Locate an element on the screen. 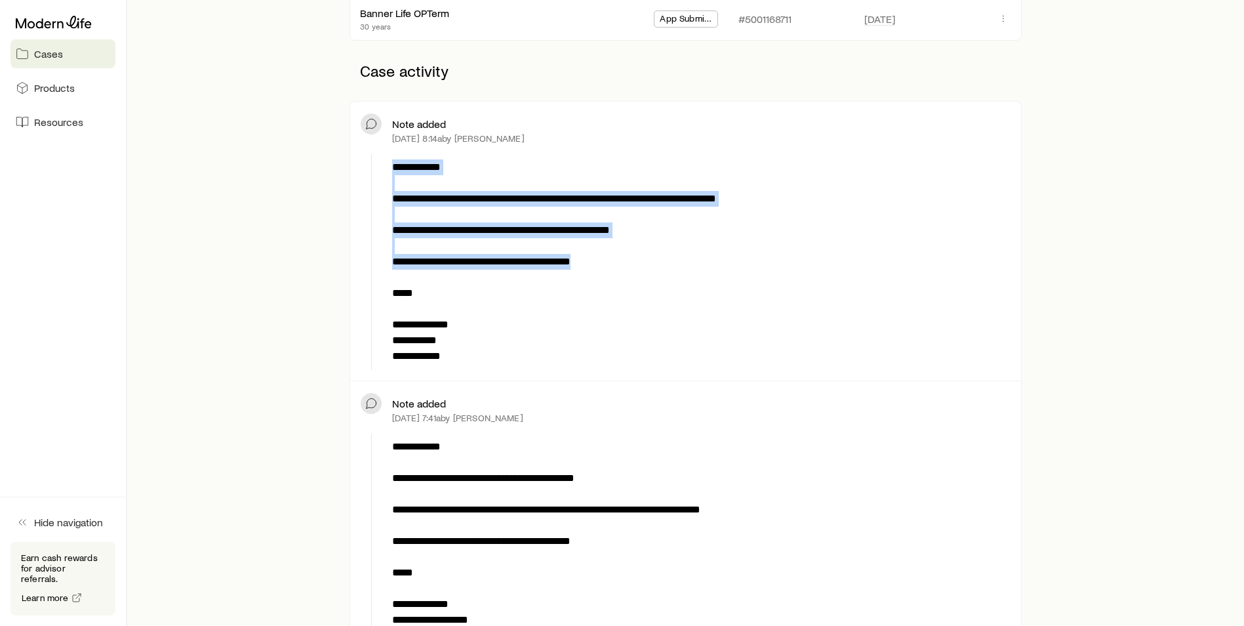  a: Cases is located at coordinates (63, 54).